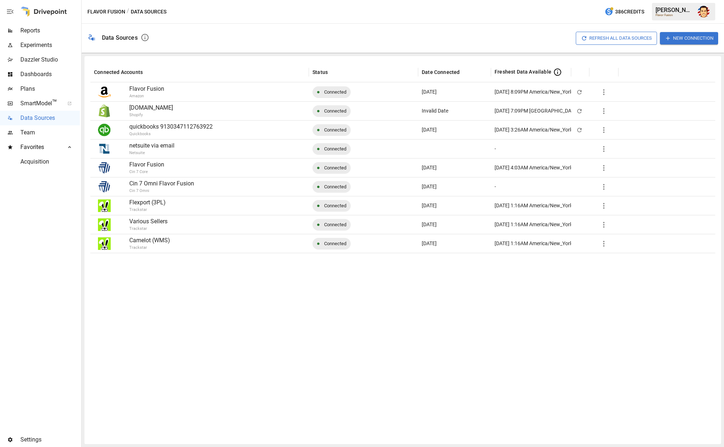  I want to click on img: NetSuite Logo, so click(104, 149).